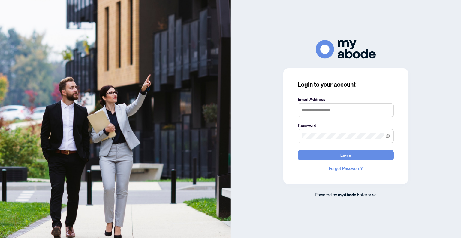 Image resolution: width=461 pixels, height=238 pixels. Describe the element at coordinates (346, 168) in the screenshot. I see `a: Forgot Password?` at that location.